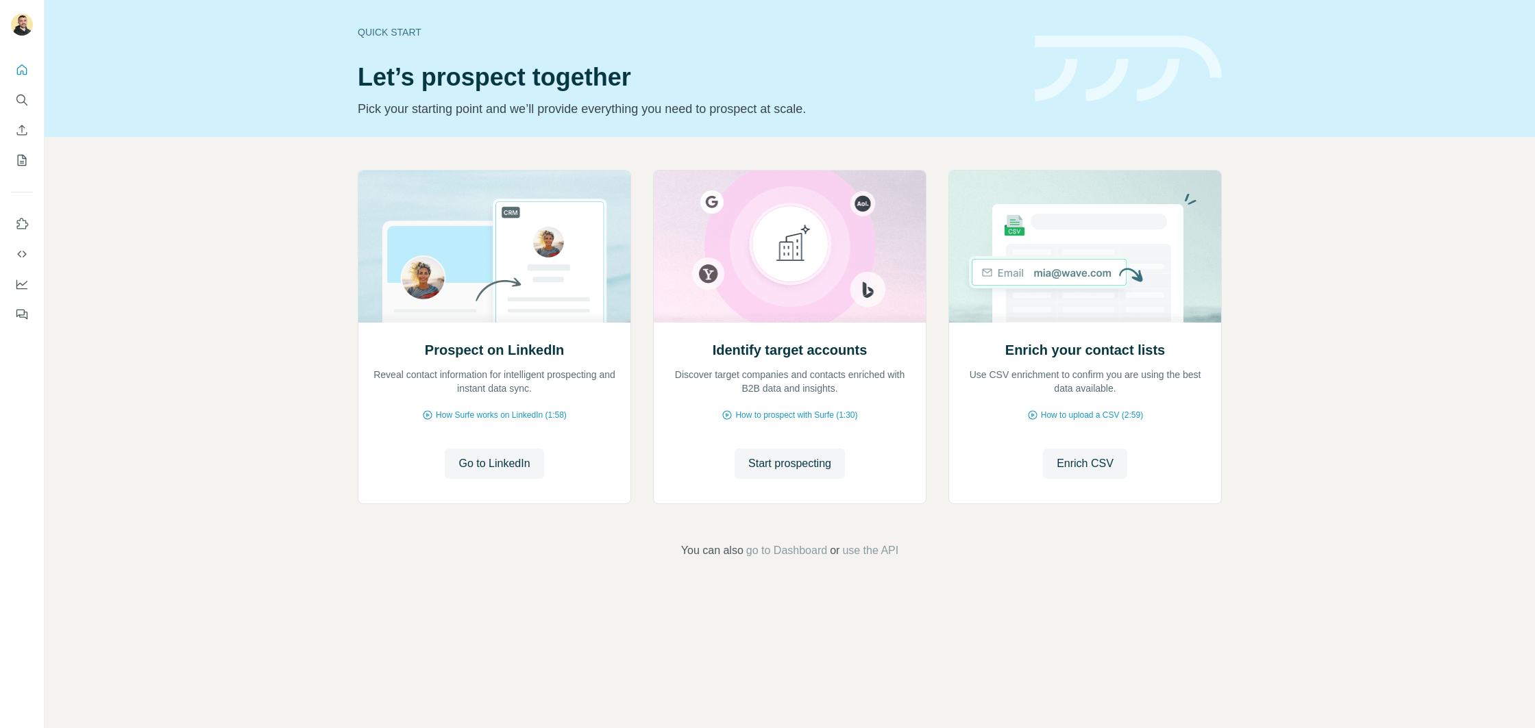 The width and height of the screenshot is (1535, 728). I want to click on button: use the API, so click(870, 551).